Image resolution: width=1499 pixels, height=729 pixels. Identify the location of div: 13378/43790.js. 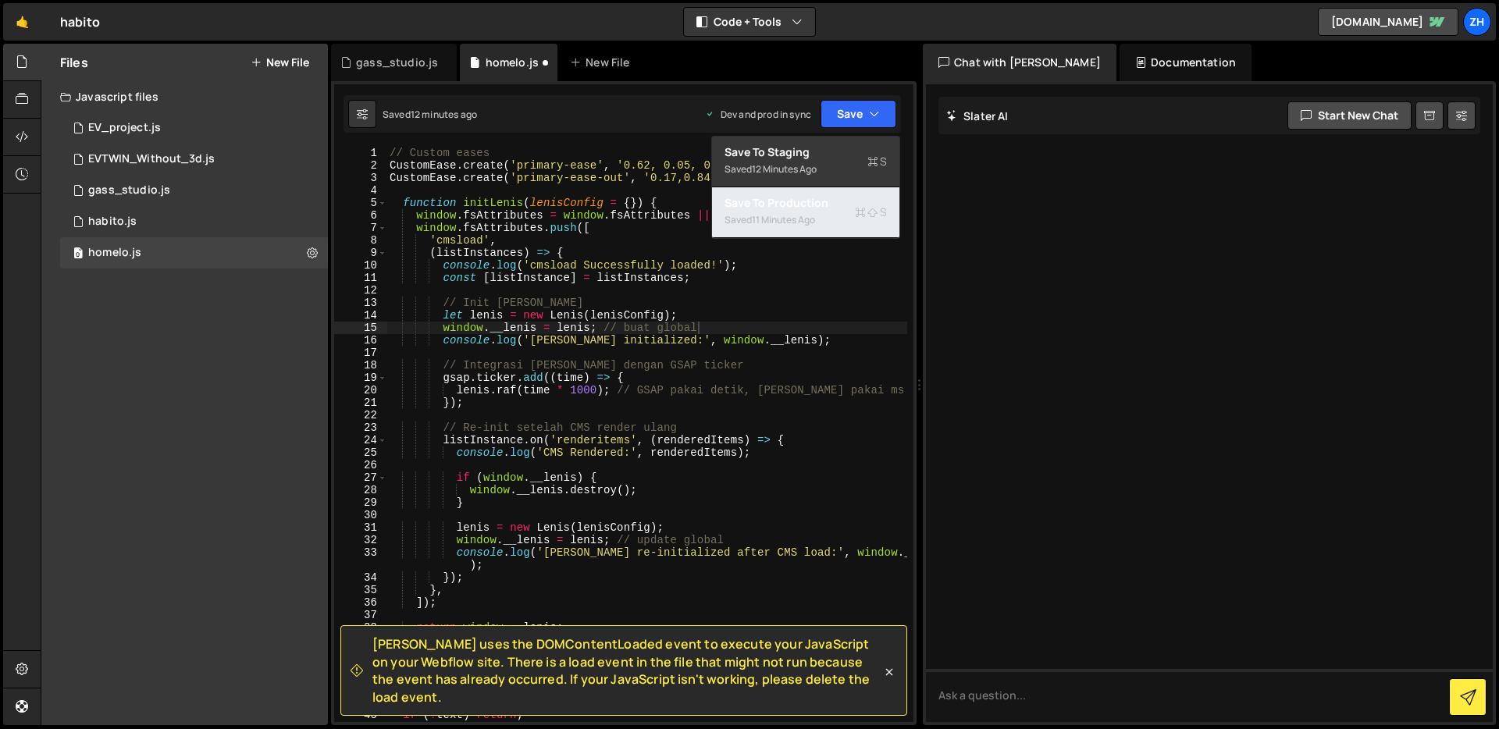
(194, 191).